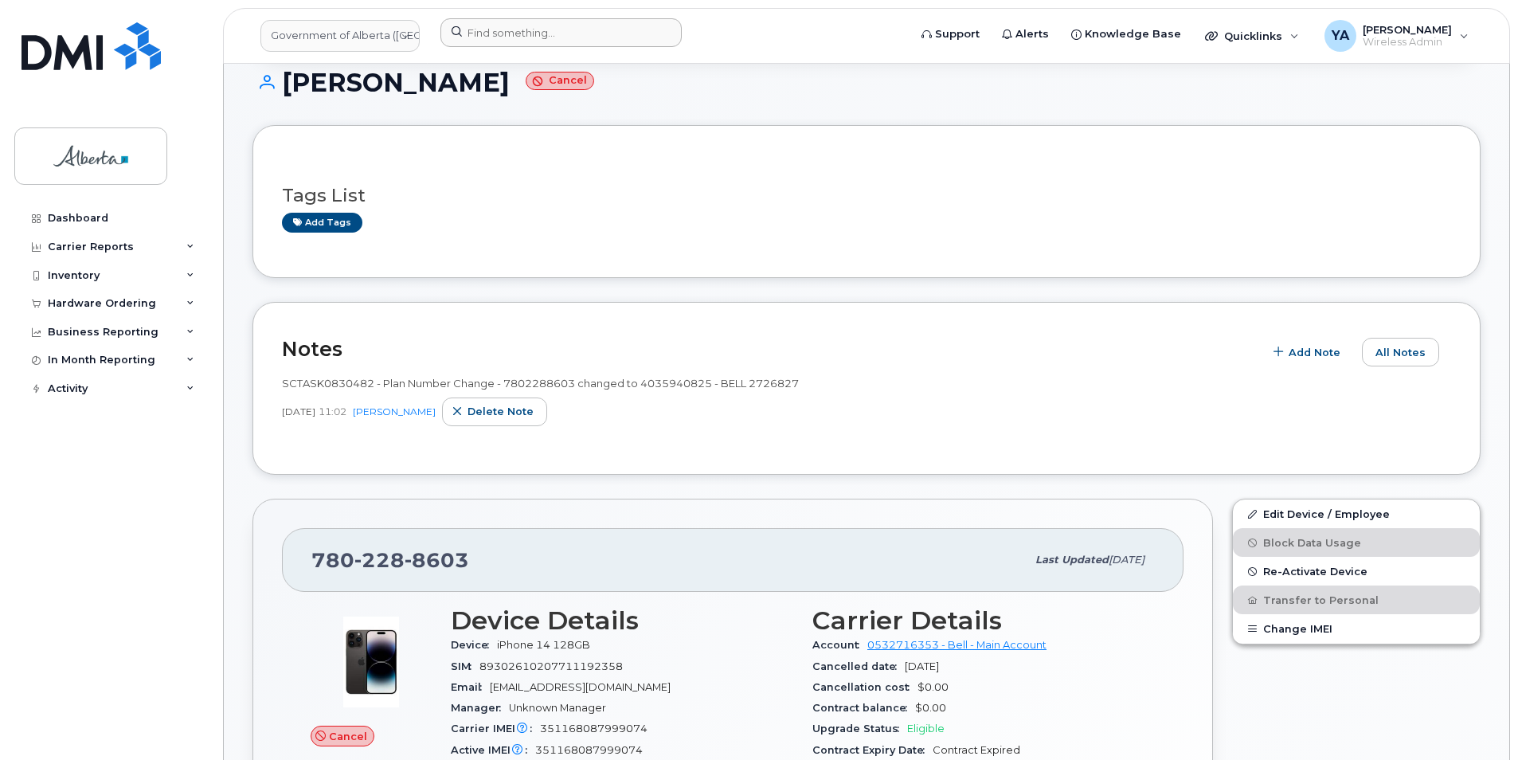 The image size is (1518, 760). I want to click on span: Cancel, so click(348, 736).